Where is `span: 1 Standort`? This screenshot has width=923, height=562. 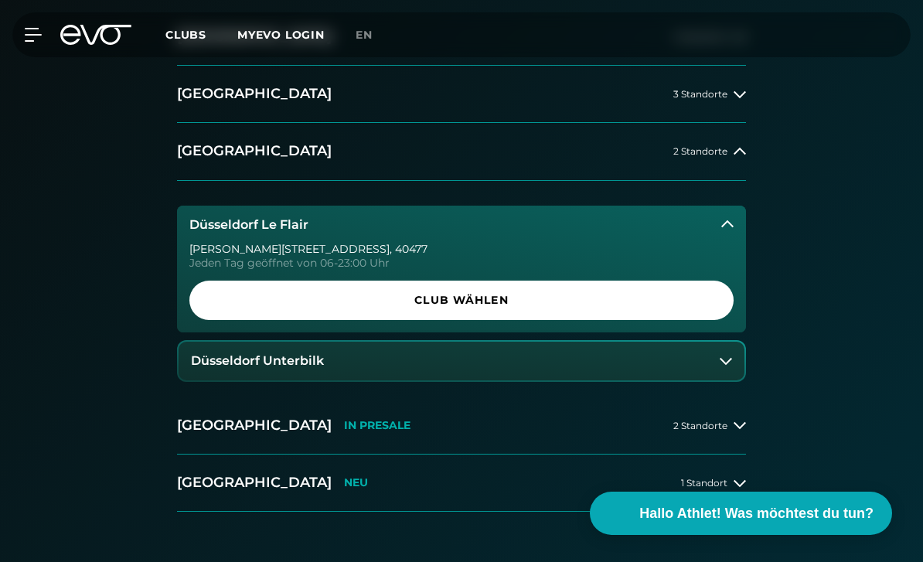 span: 1 Standort is located at coordinates (704, 482).